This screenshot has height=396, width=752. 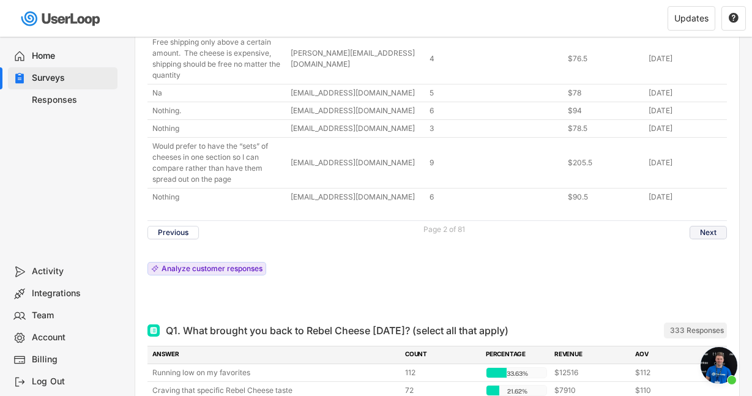 What do you see at coordinates (517, 373) in the screenshot?
I see `div: 33.63%` at bounding box center [517, 373].